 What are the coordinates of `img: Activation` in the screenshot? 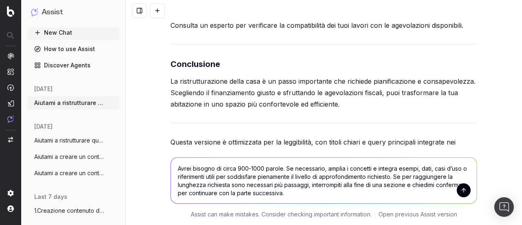 It's located at (11, 87).